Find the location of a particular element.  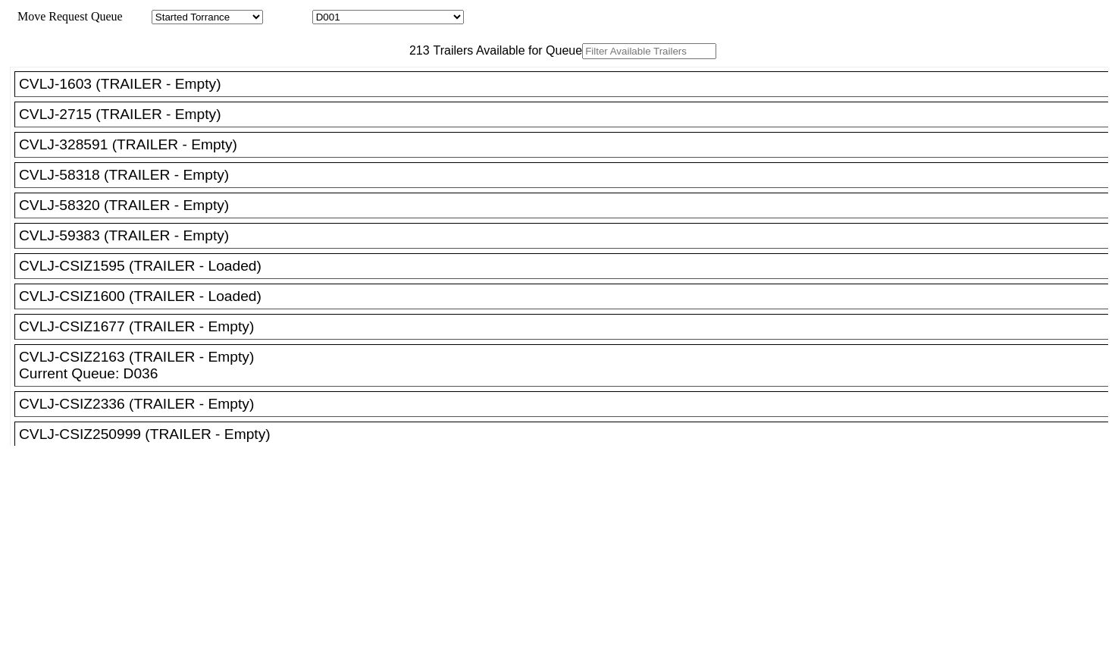

div: CVLJ-59383 (TRAILER - Empty) is located at coordinates (568, 236).